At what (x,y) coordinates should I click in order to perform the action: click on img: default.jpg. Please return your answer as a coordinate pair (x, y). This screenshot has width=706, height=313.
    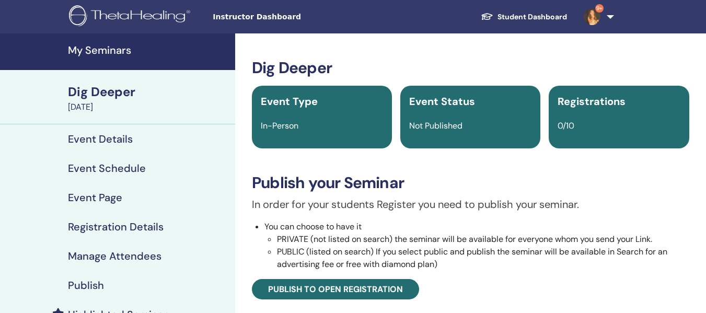
    Looking at the image, I should click on (592, 17).